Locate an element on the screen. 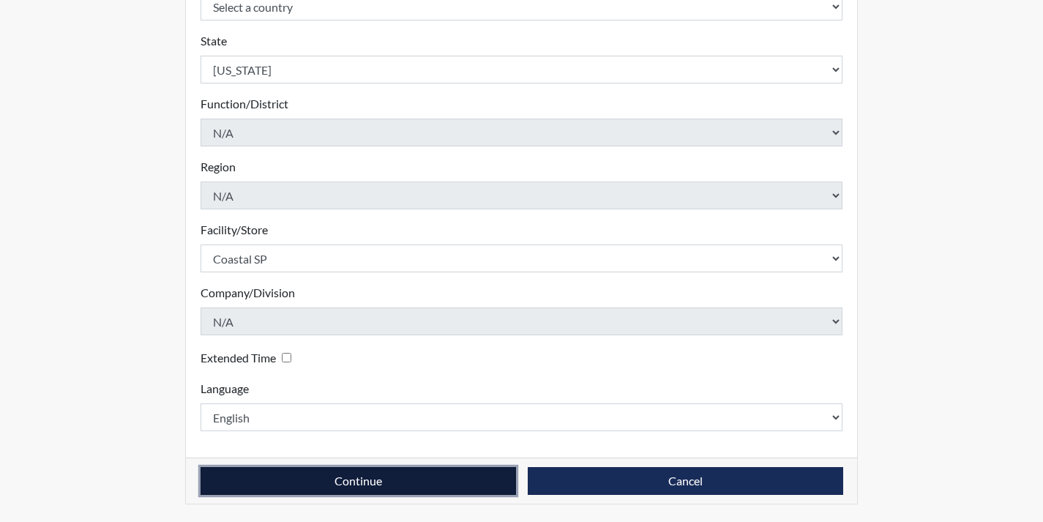 Image resolution: width=1043 pixels, height=522 pixels. label: Facility/Store is located at coordinates (234, 230).